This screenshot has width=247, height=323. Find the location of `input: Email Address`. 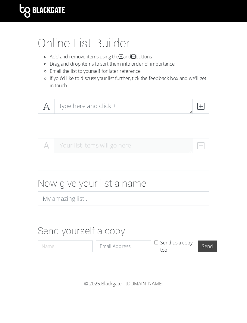

input: Email Address is located at coordinates (123, 246).